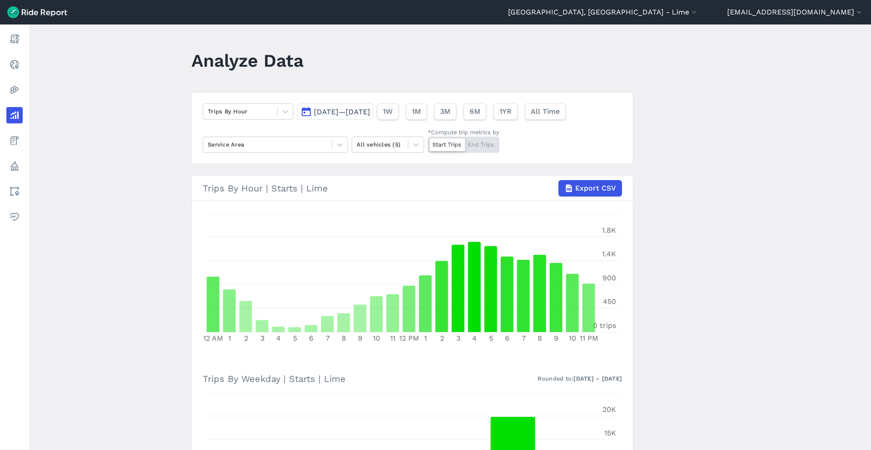  What do you see at coordinates (15, 217) in the screenshot?
I see `a: Health` at bounding box center [15, 217].